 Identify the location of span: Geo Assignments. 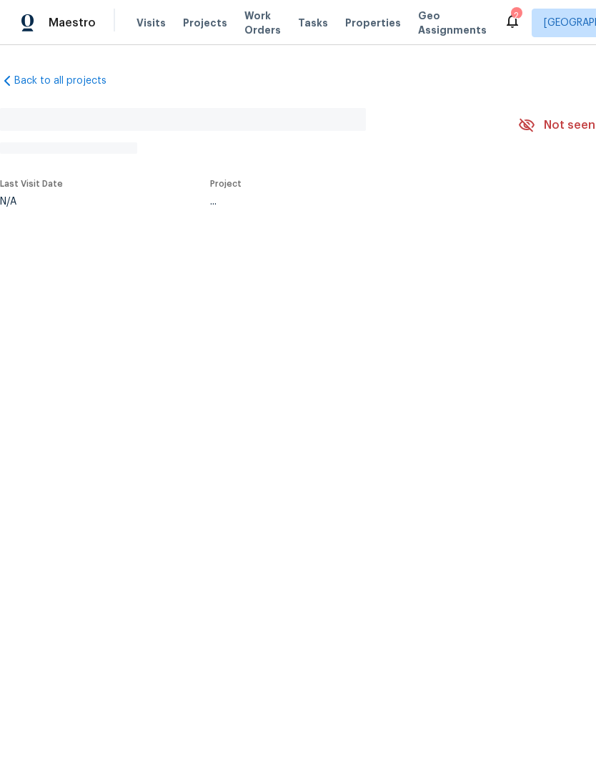
(453, 23).